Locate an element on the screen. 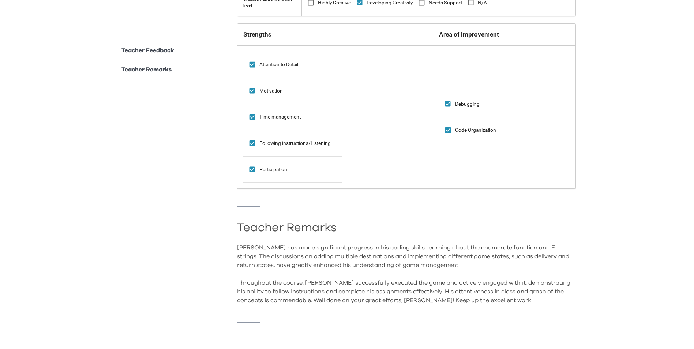  span: Code Organization is located at coordinates (475, 130).